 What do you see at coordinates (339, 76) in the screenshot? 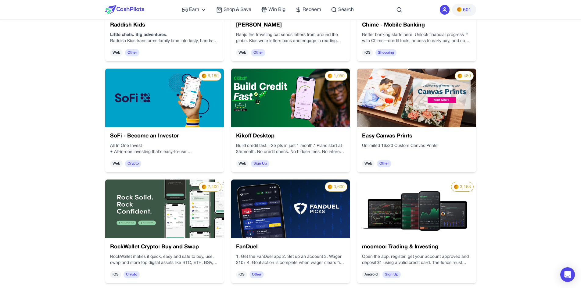
I see `span: 1,050` at bounding box center [339, 76].